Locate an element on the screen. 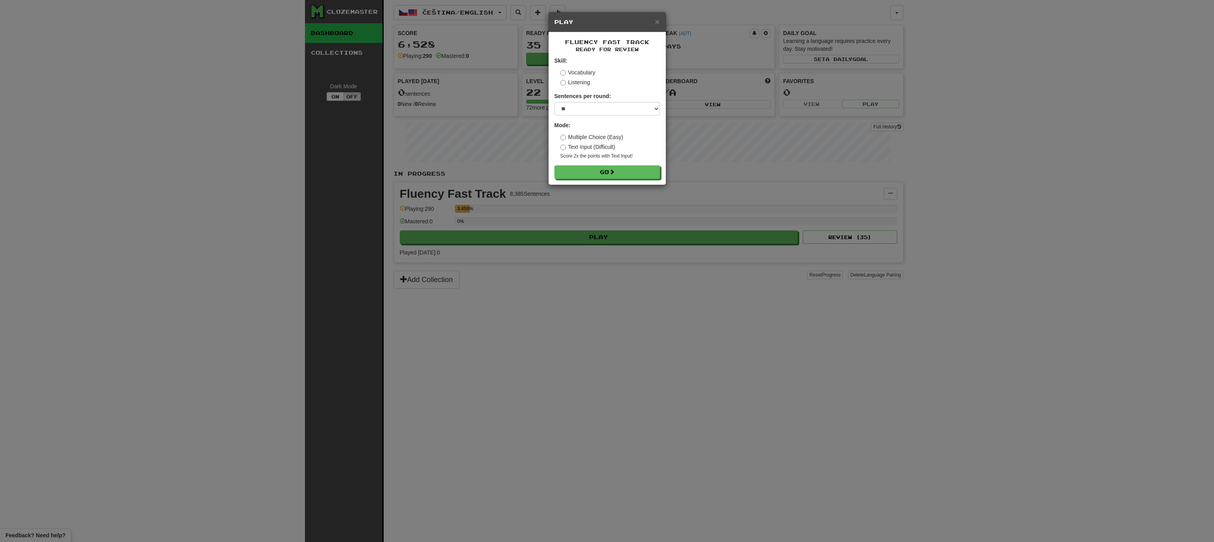 Image resolution: width=1214 pixels, height=542 pixels. label: Multiple Choice (Easy) is located at coordinates (592, 137).